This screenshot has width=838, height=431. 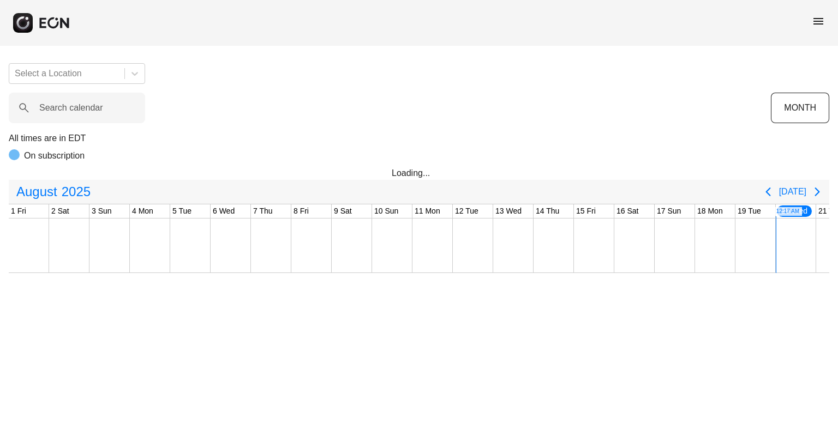 I want to click on button: August2025, so click(x=53, y=192).